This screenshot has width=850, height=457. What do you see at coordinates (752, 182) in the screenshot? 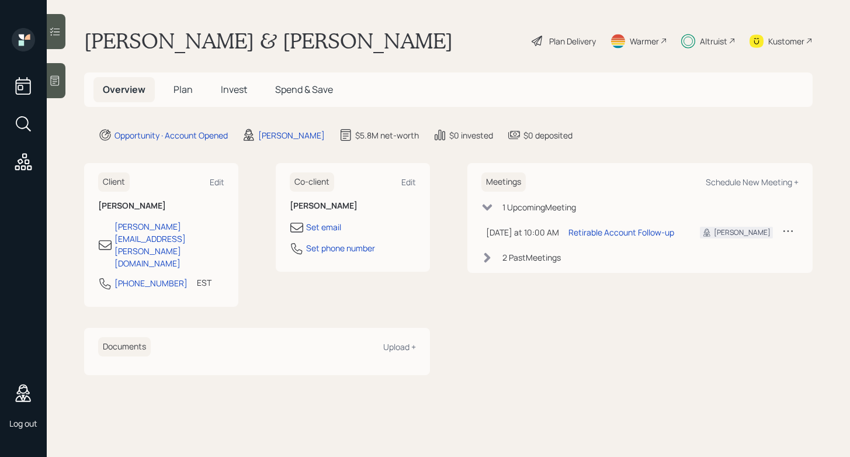
I see `div: Schedule New Meeting +` at bounding box center [752, 182].